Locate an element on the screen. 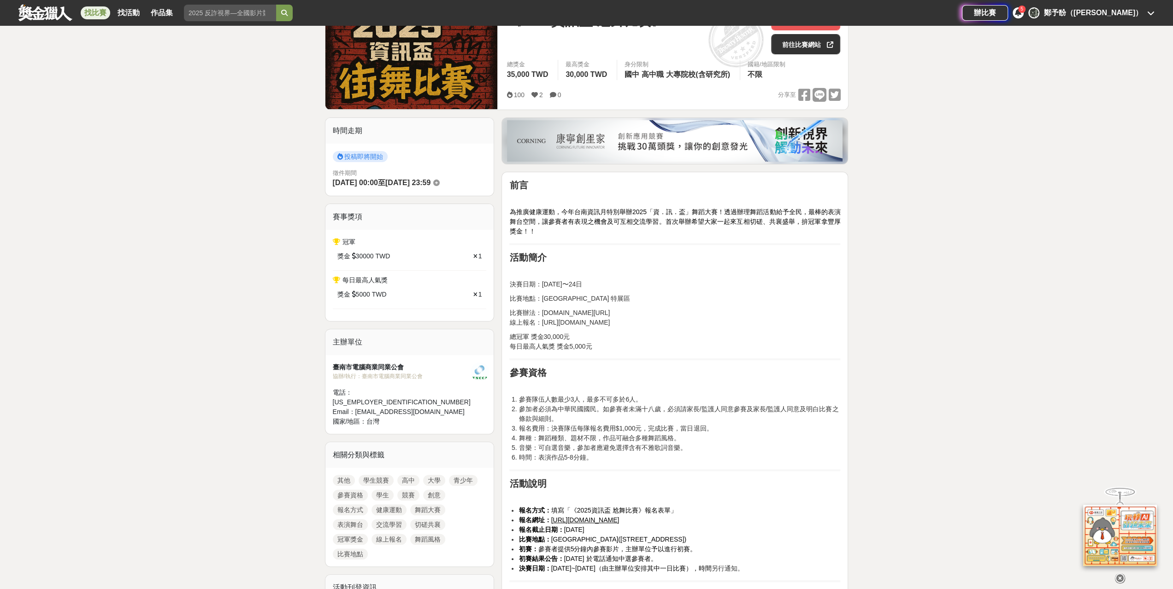 Image resolution: width=1173 pixels, height=589 pixels. span: 35,000 TWD is located at coordinates (527, 74).